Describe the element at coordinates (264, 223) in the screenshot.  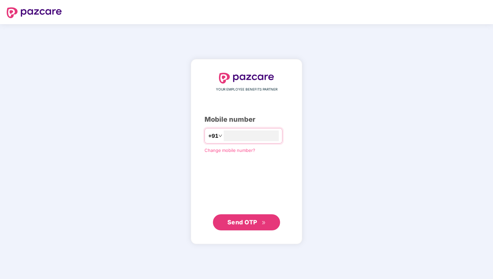
I see `span: double-right` at that location.